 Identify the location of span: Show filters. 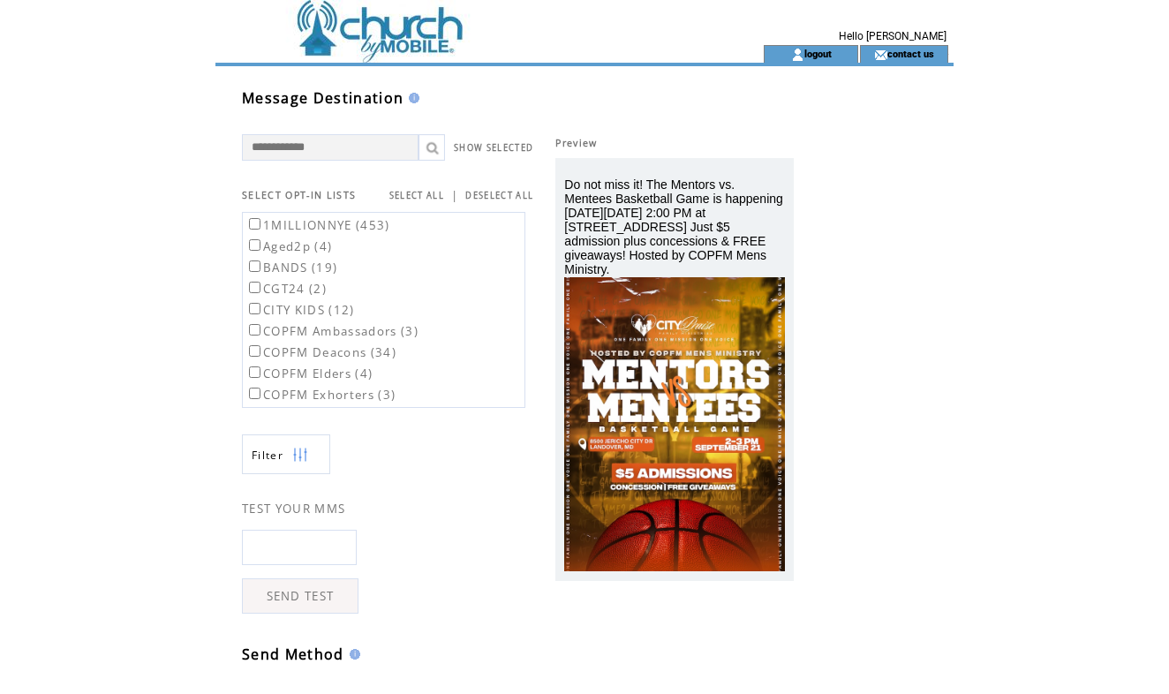
(267, 455).